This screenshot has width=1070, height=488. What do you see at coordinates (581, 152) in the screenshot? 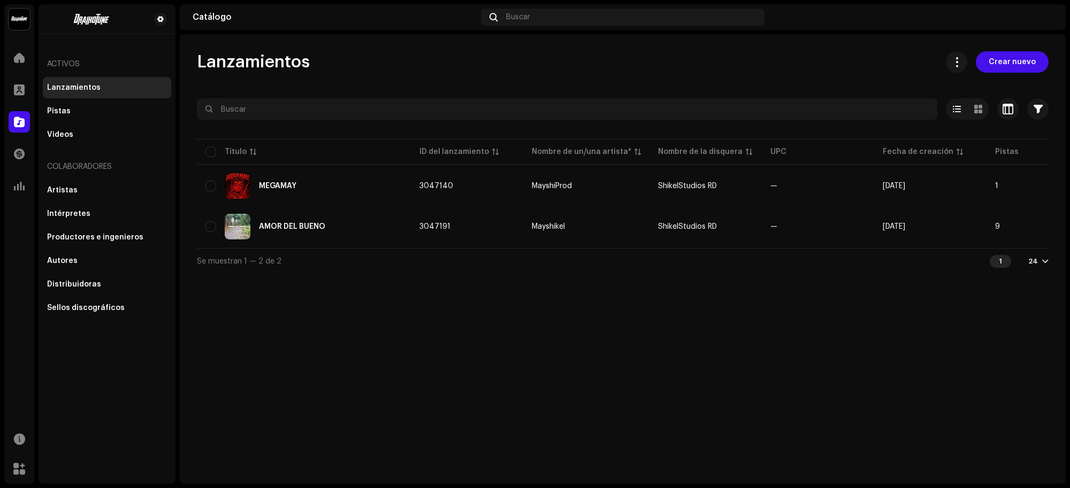
I see `div: Nombre de un/una artista*` at bounding box center [581, 152].